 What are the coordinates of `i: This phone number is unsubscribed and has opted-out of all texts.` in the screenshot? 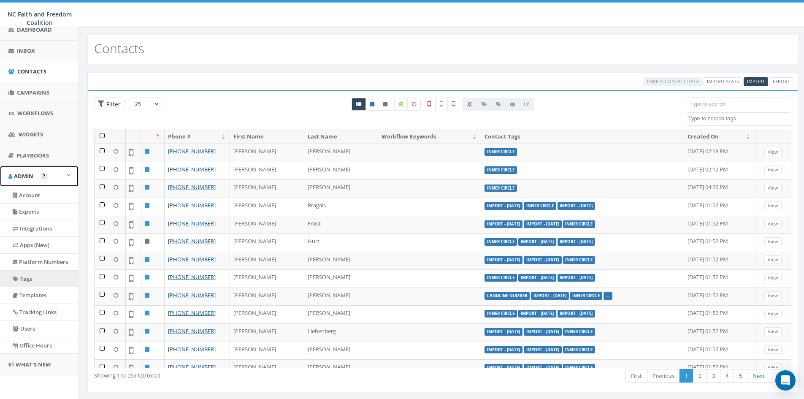 It's located at (385, 104).